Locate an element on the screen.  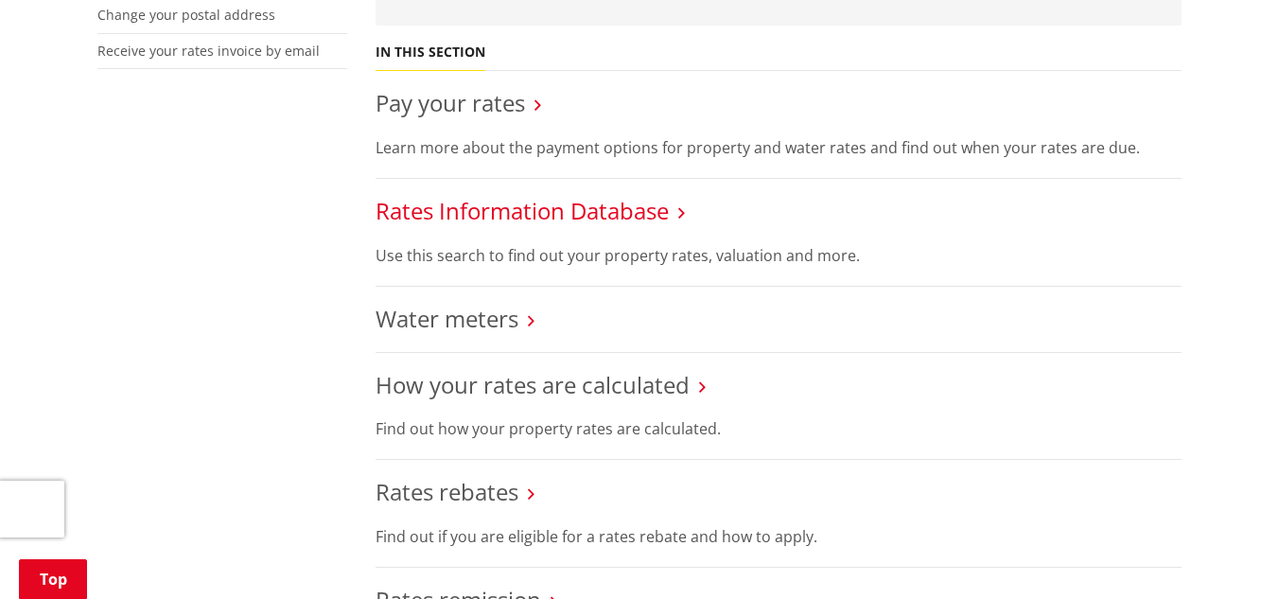
a: Change your postal address is located at coordinates (186, 14).